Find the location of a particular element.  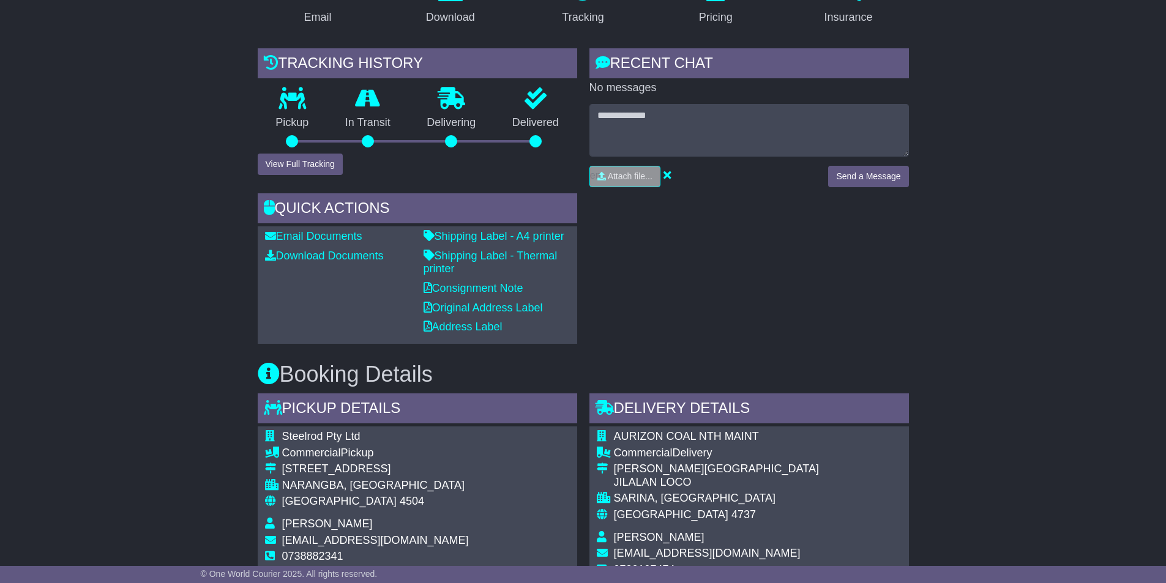

p: Pickup is located at coordinates (293, 123).